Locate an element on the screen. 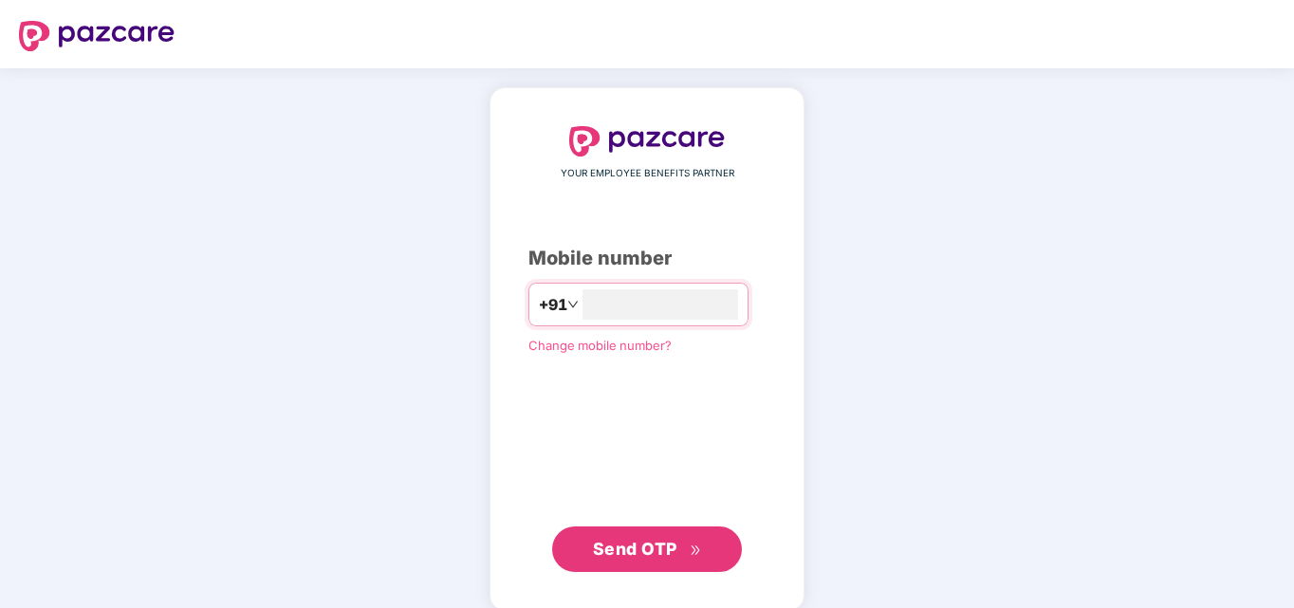 The width and height of the screenshot is (1294, 608). span: +91 is located at coordinates (553, 304).